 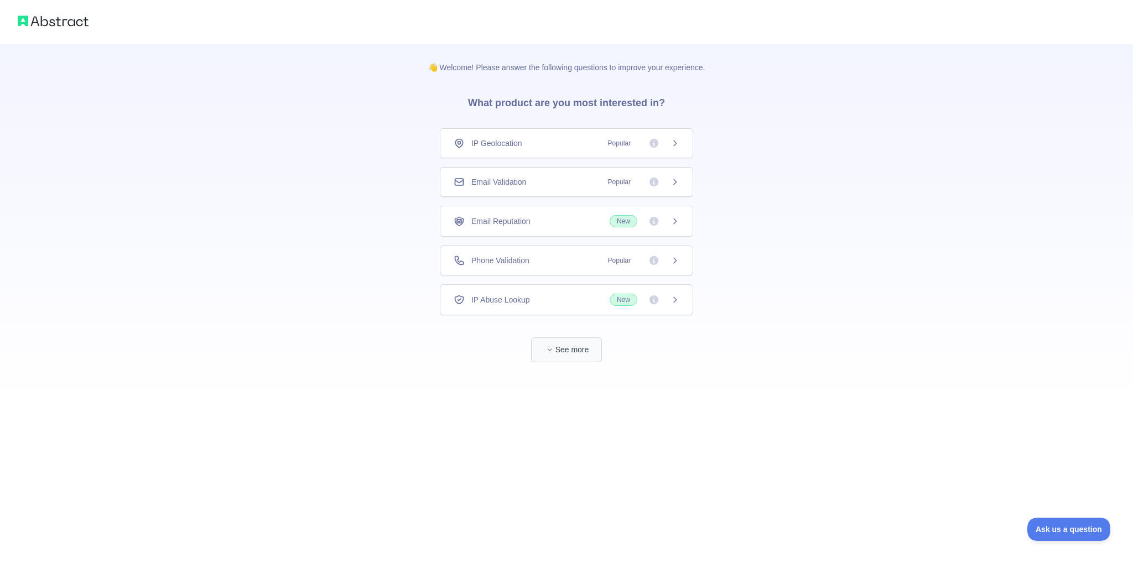 I want to click on img: Abstract logo, so click(x=53, y=21).